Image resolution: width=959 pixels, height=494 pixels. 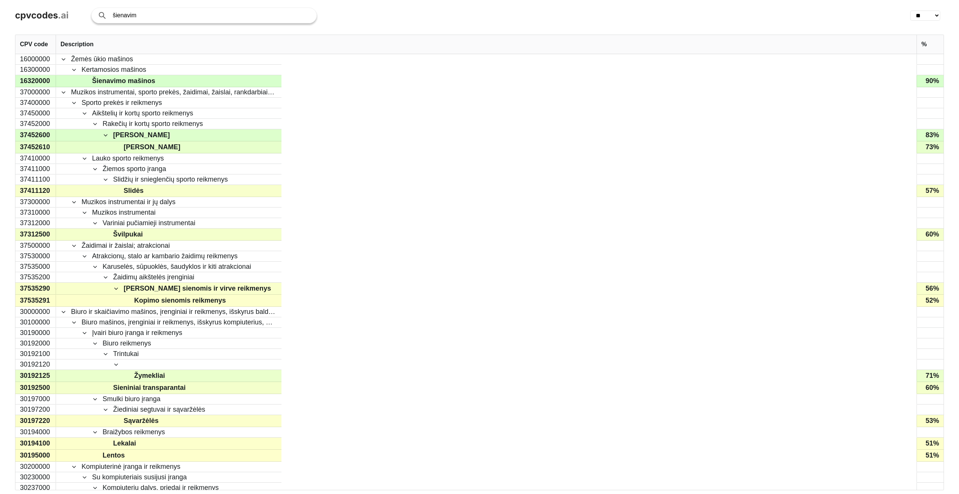 What do you see at coordinates (36, 375) in the screenshot?
I see `div: 30192125` at bounding box center [36, 375].